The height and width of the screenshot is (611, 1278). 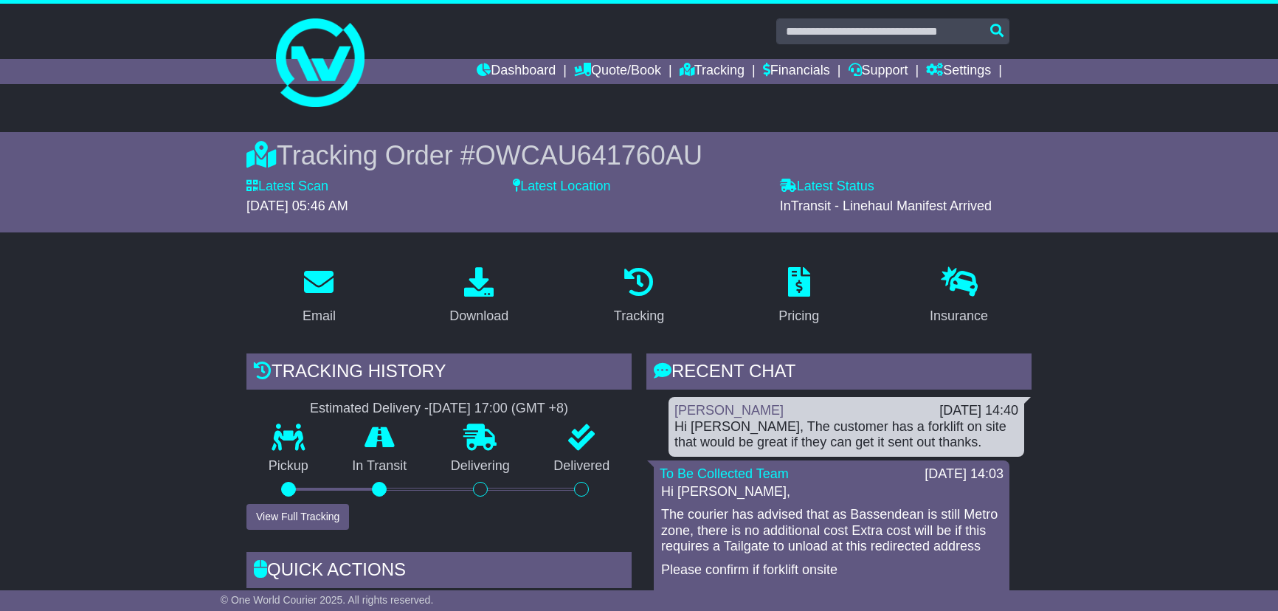 What do you see at coordinates (959, 72) in the screenshot?
I see `a: Settings` at bounding box center [959, 72].